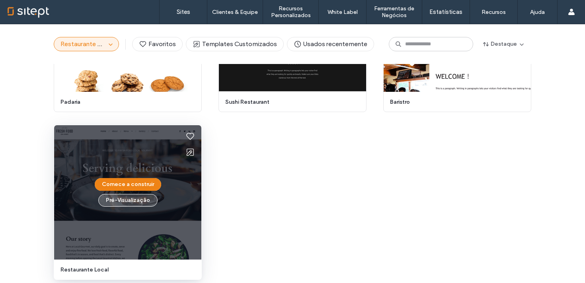  Describe the element at coordinates (493, 12) in the screenshot. I see `label: Recursos` at that location.